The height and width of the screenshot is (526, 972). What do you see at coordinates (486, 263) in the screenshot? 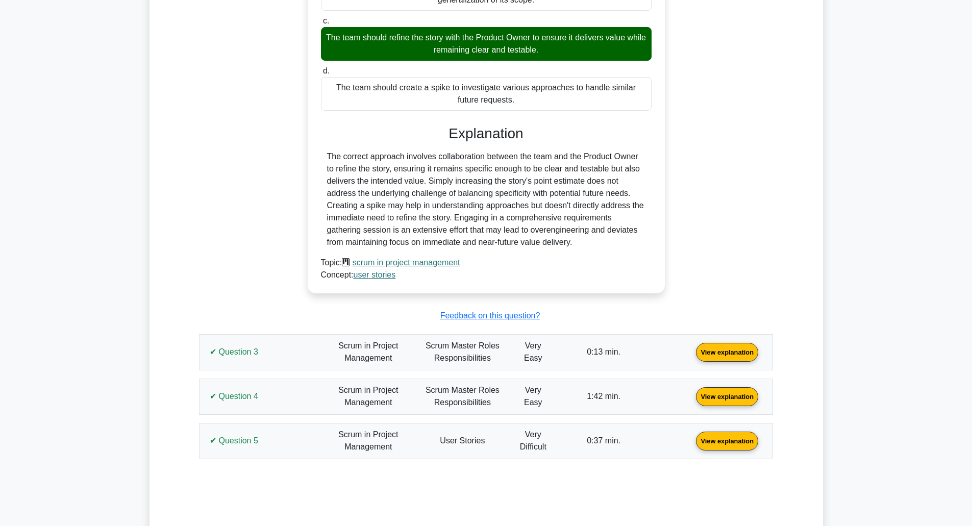
I see `div: Topic:` at bounding box center [486, 263].